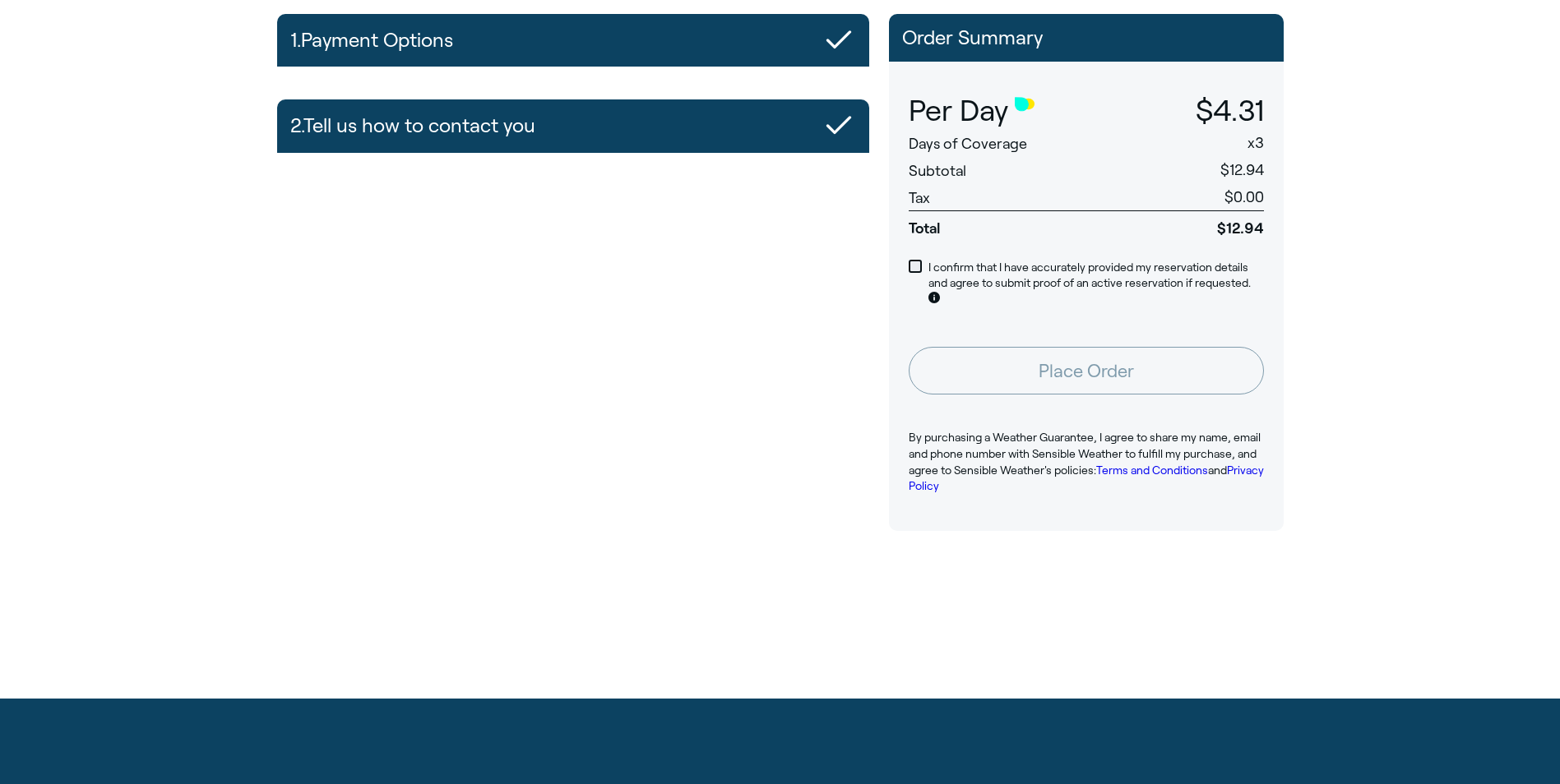 This screenshot has width=1560, height=784. I want to click on span: $4.31, so click(1229, 110).